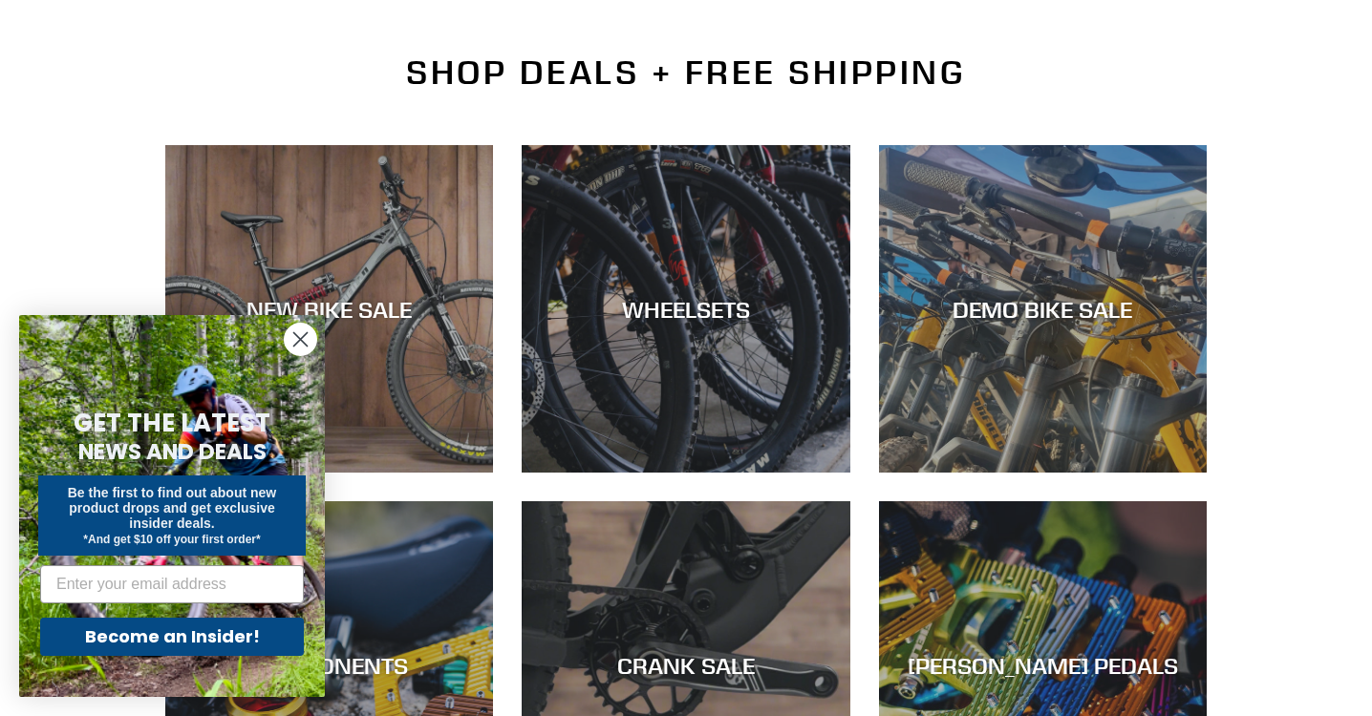  I want to click on a: NEW BIKE SALE, so click(329, 309).